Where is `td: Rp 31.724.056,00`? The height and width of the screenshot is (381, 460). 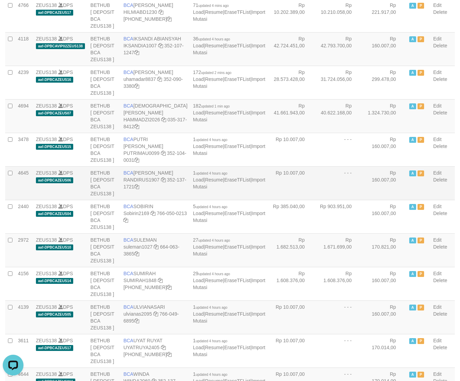
td: Rp 31.724.056,00 is located at coordinates (339, 82).